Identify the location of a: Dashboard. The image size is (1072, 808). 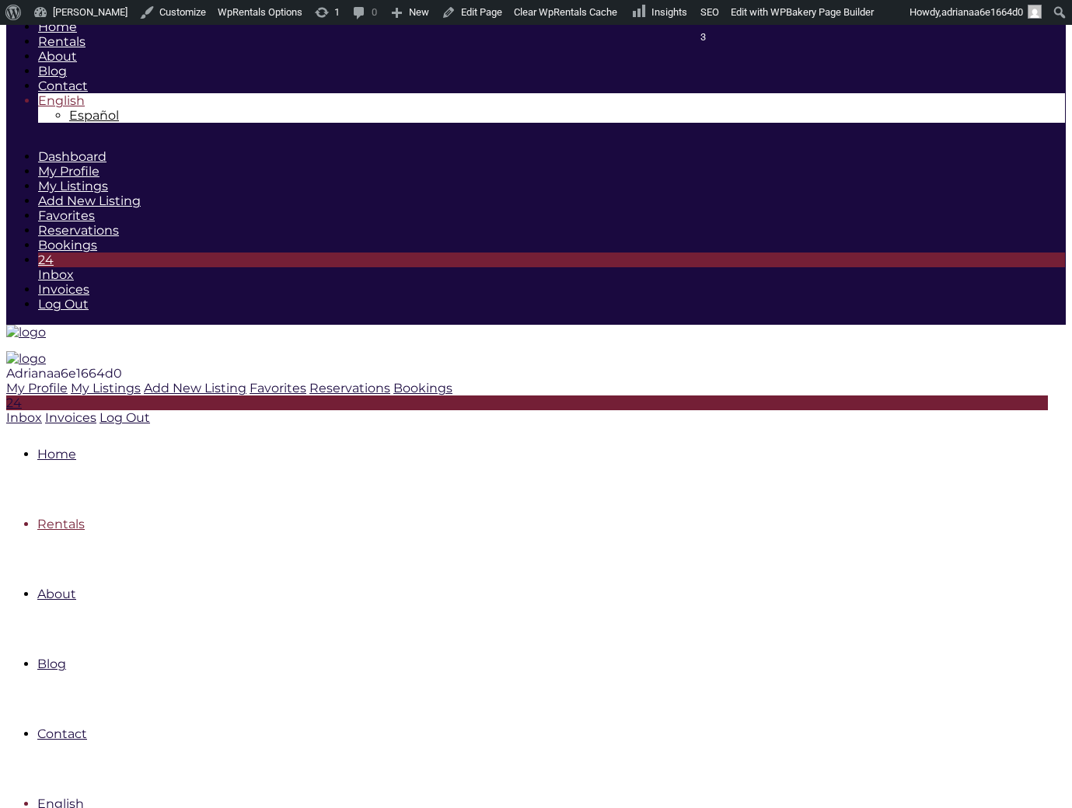
(72, 156).